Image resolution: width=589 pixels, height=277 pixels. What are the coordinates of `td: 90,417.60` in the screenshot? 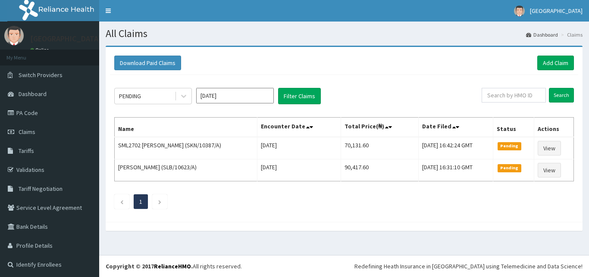 It's located at (379, 170).